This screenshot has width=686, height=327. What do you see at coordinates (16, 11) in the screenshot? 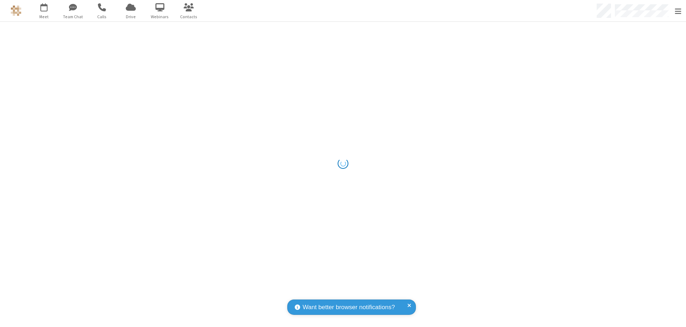
I see `img: QA Selenium DO NOT DELETE OR CHANGE` at bounding box center [16, 11].